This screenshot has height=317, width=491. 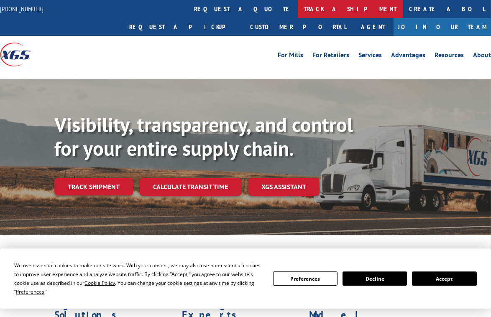 I want to click on a: Services, so click(x=370, y=56).